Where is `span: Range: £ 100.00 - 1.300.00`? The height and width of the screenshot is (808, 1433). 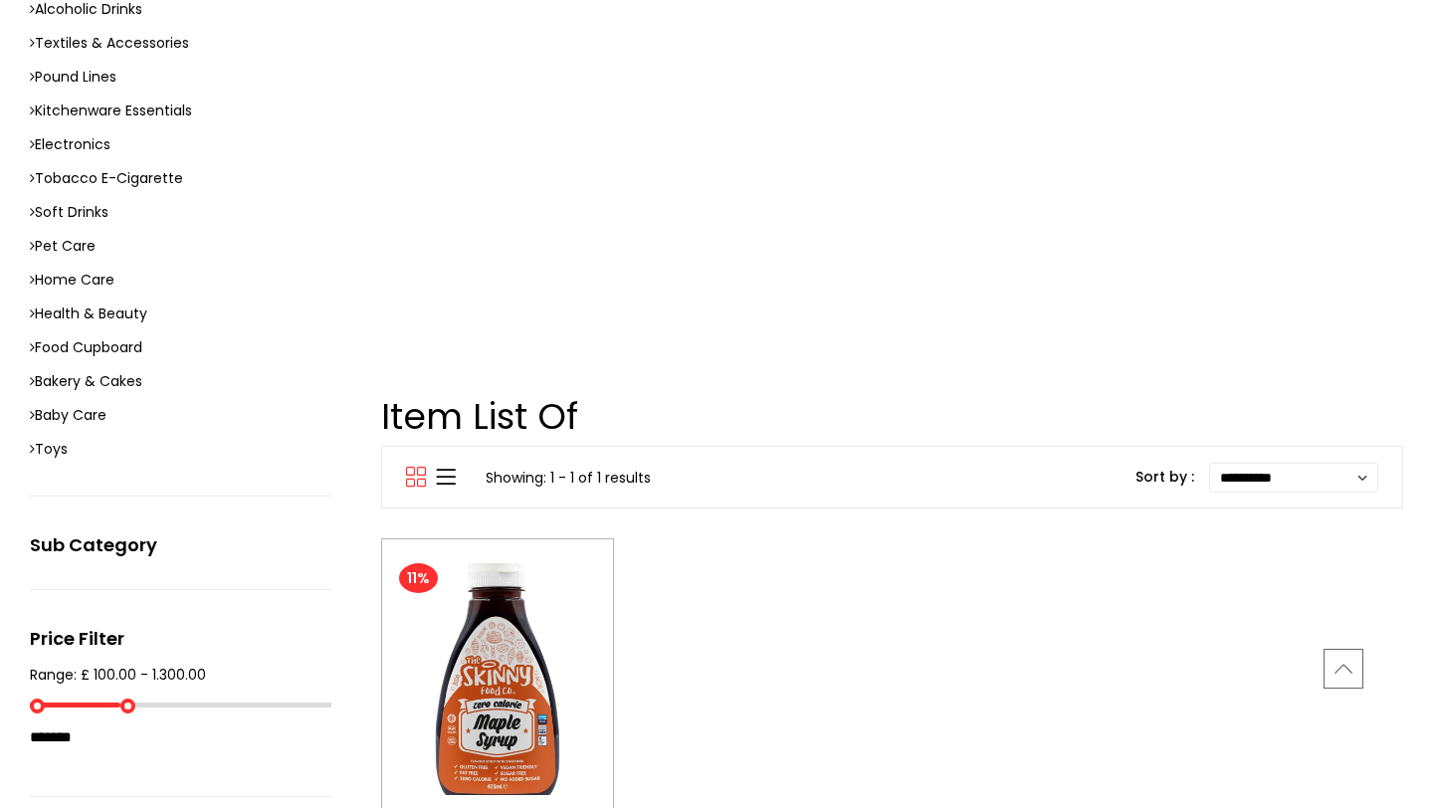
span: Range: £ 100.00 - 1.300.00 is located at coordinates (180, 675).